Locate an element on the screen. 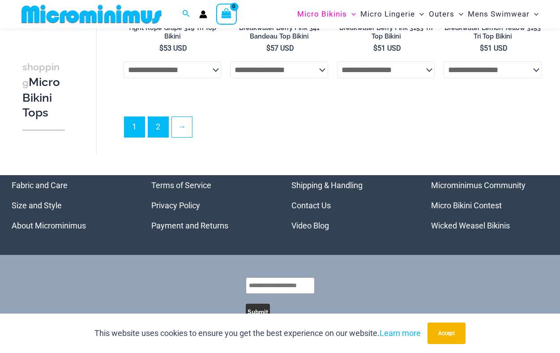 The width and height of the screenshot is (560, 353). a: Micro BikinisMenu ToggleMenu Toggle is located at coordinates (326, 14).